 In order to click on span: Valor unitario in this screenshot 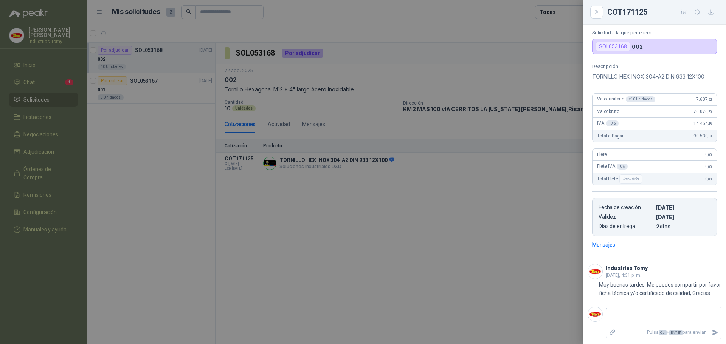, I will do `click(626, 99)`.